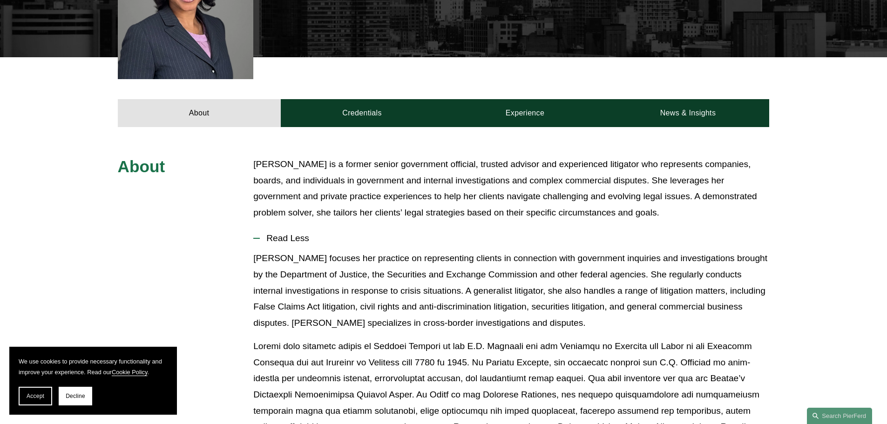  What do you see at coordinates (93, 381) in the screenshot?
I see `section: Cookie banner` at bounding box center [93, 381].